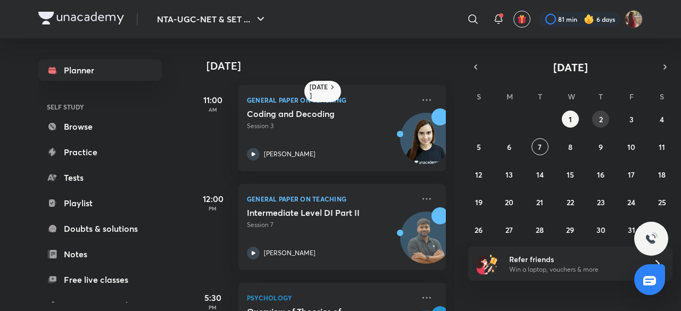 The image size is (681, 311). What do you see at coordinates (662, 119) in the screenshot?
I see `button: October 4, 2025` at bounding box center [662, 119].